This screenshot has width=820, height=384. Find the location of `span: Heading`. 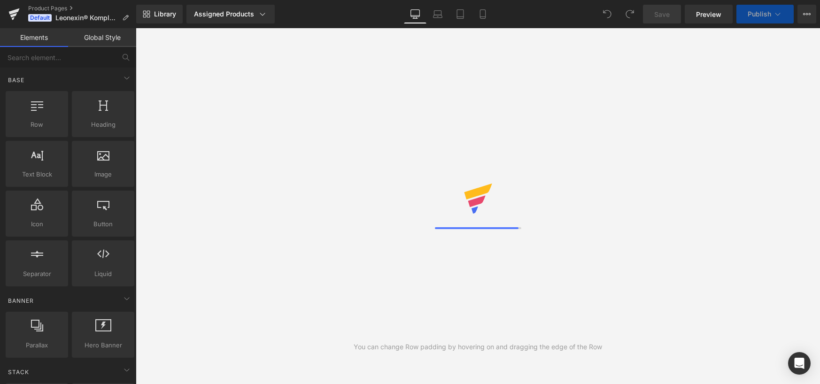

span: Heading is located at coordinates (103, 124).